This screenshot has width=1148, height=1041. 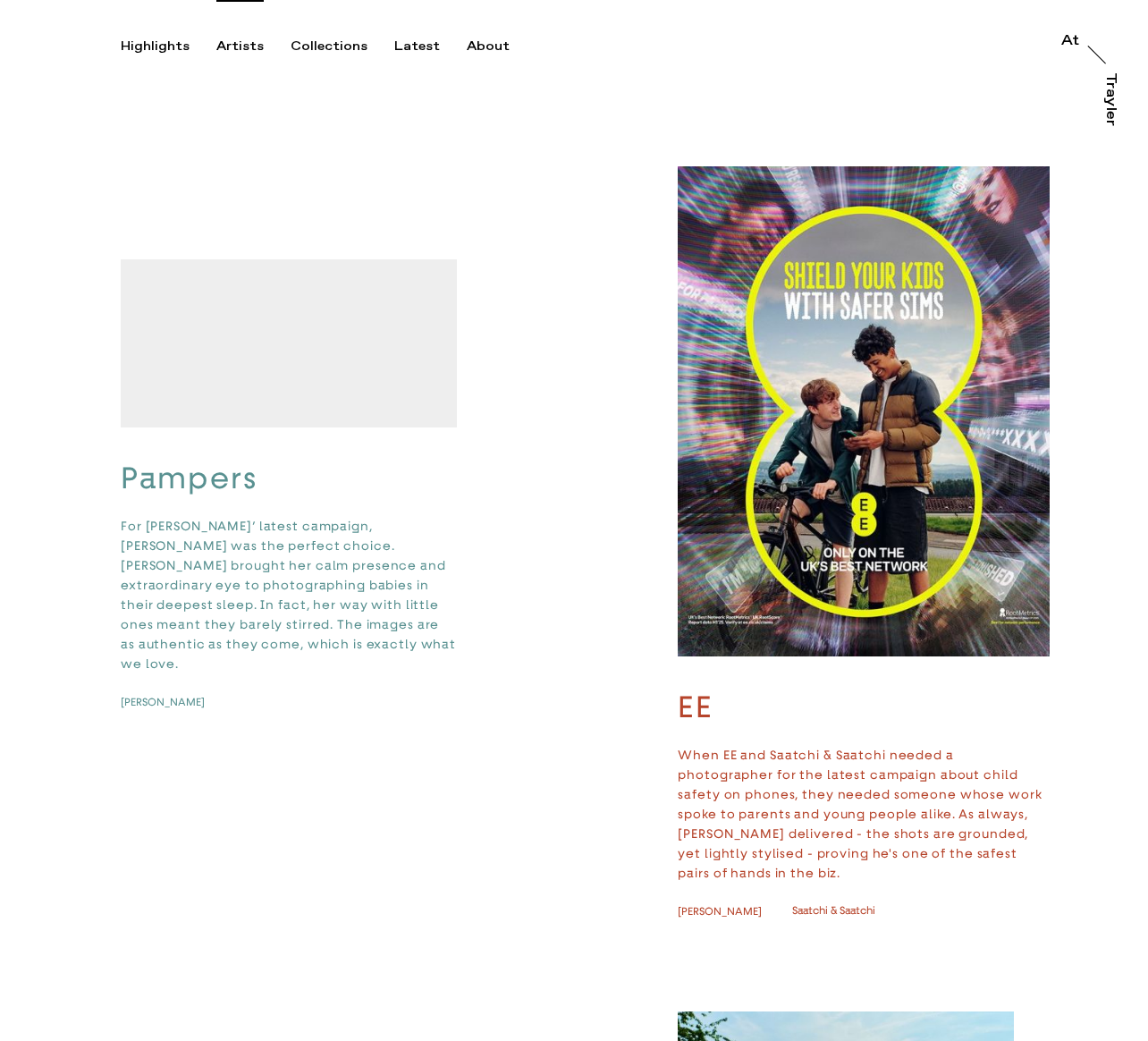 I want to click on a: At, so click(x=1070, y=43).